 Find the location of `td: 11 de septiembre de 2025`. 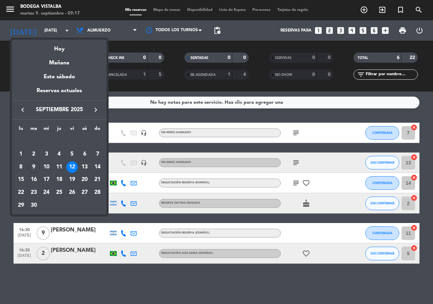

td: 11 de septiembre de 2025 is located at coordinates (59, 167).